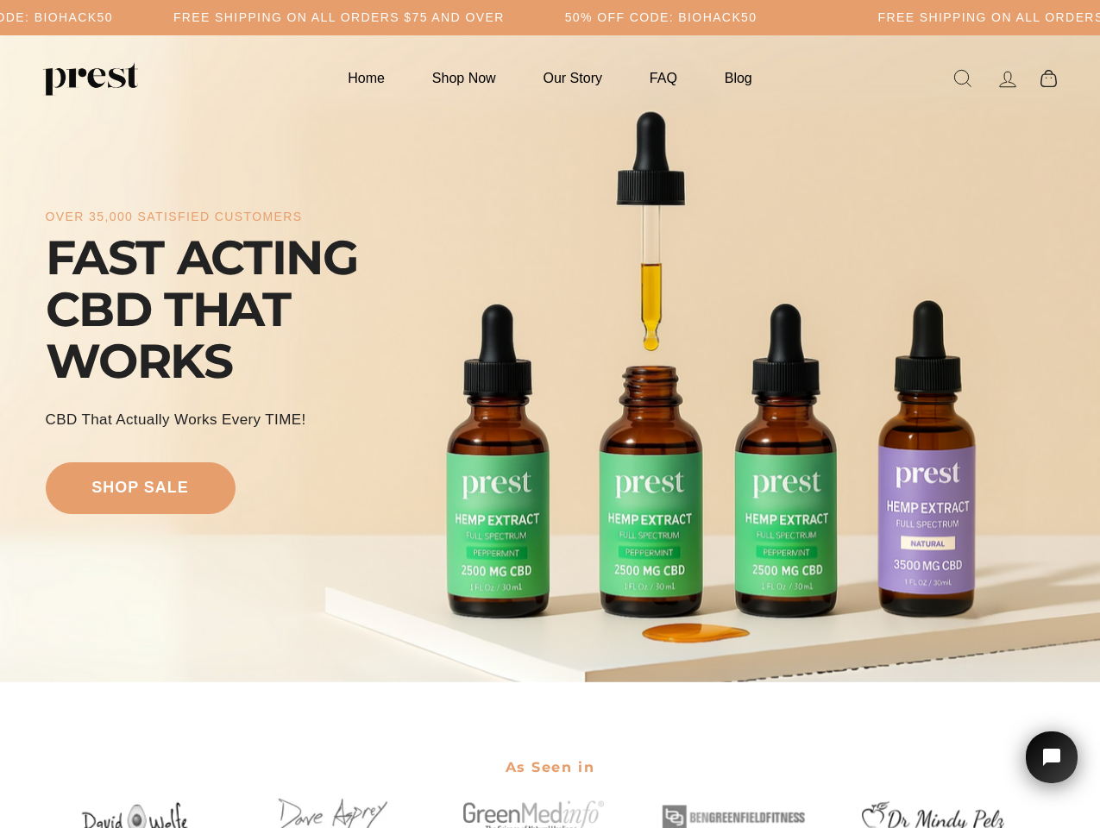 The height and width of the screenshot is (828, 1100). Describe the element at coordinates (174, 216) in the screenshot. I see `div: over 35,000 satisfied customers` at that location.